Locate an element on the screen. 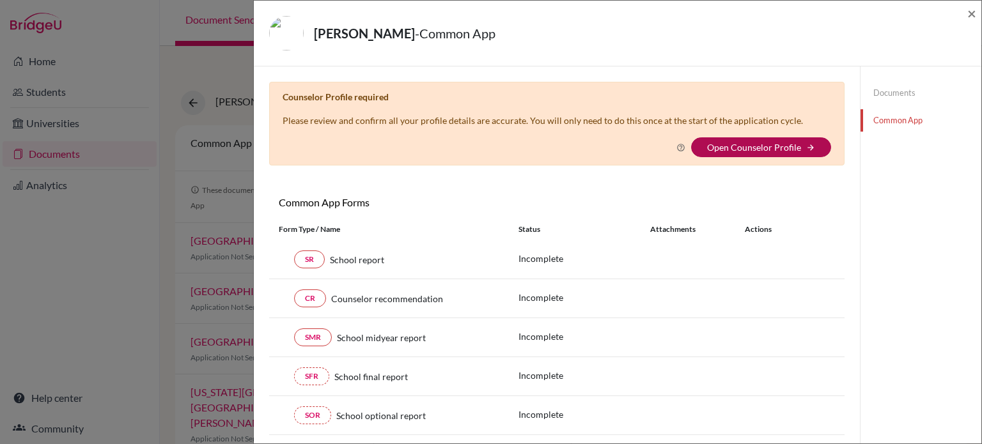 This screenshot has width=982, height=444. i: arrow_forward is located at coordinates (811, 148).